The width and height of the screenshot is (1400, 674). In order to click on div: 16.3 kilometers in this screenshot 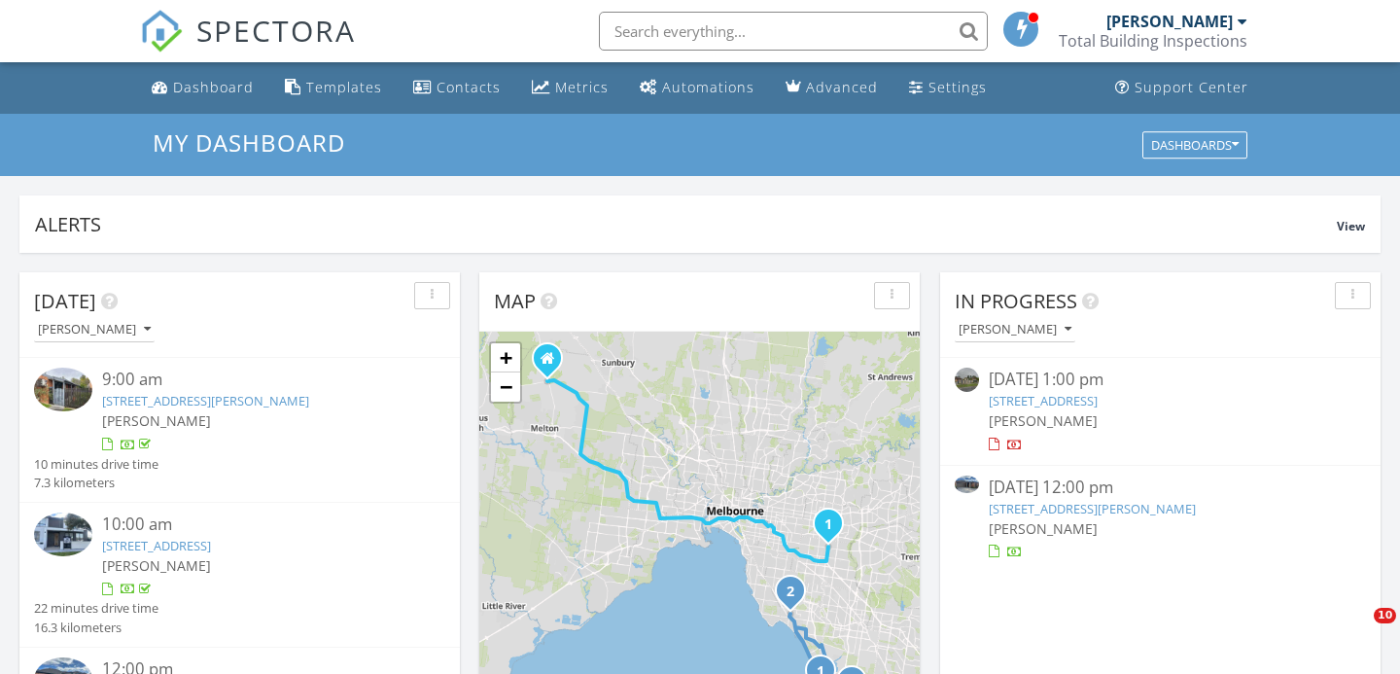, I will do `click(96, 627)`.